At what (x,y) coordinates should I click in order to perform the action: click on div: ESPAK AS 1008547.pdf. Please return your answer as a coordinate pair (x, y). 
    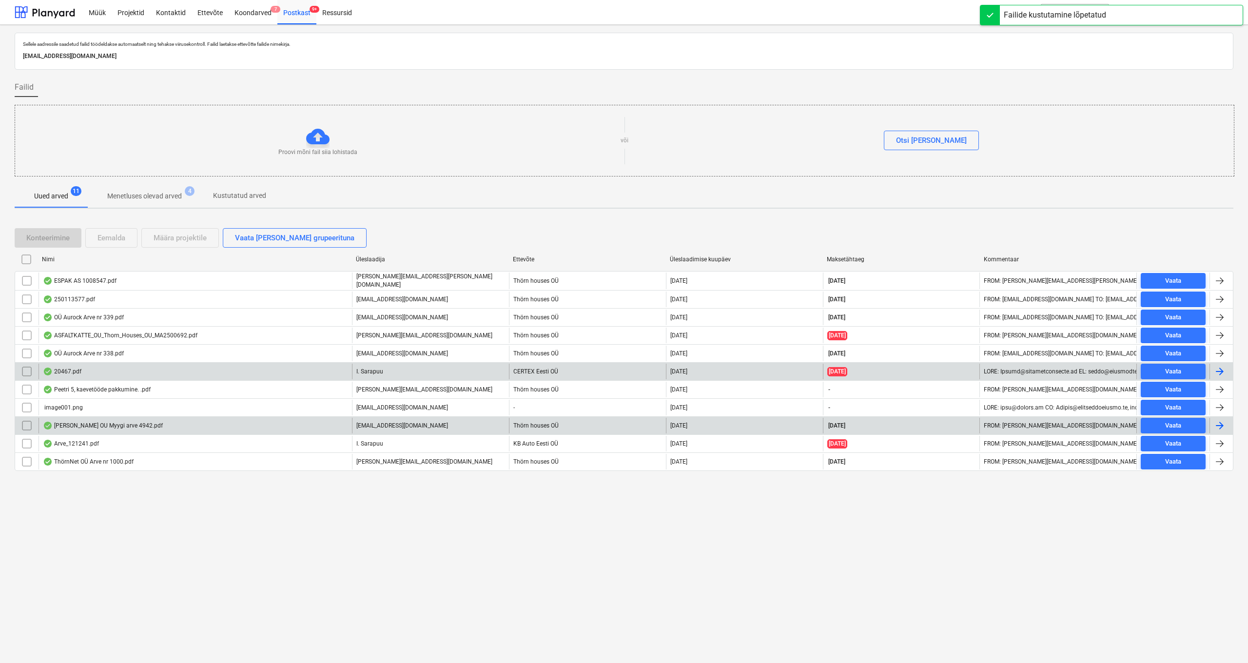
    Looking at the image, I should click on (79, 281).